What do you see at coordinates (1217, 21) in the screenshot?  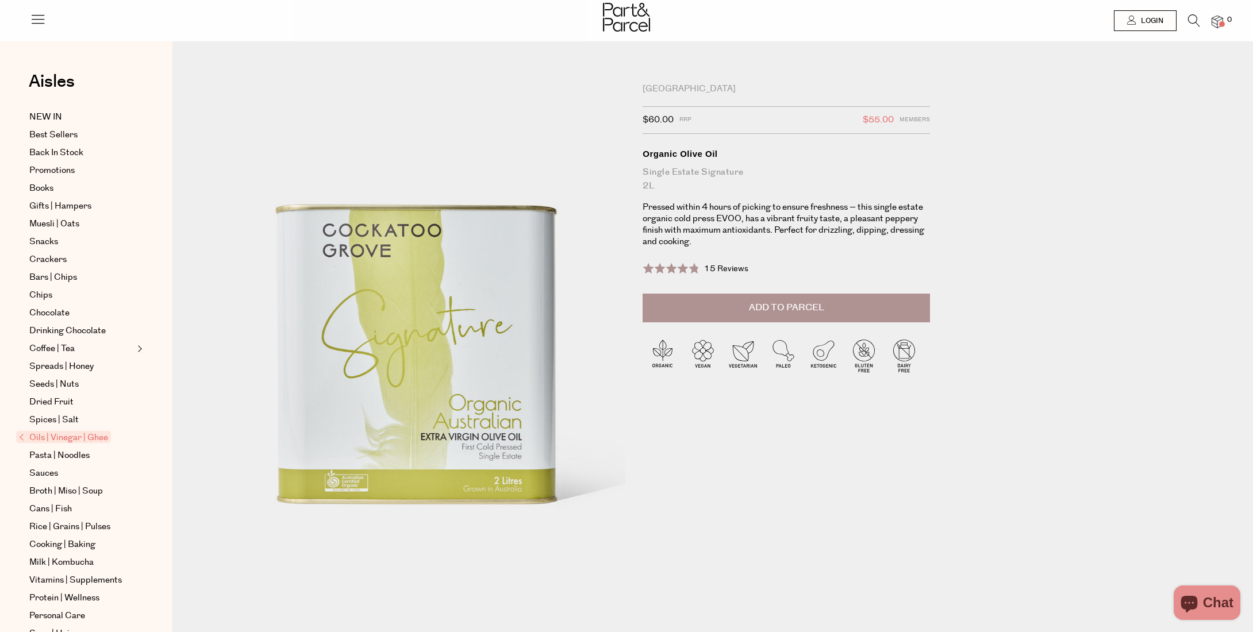 I see `a: 0` at bounding box center [1217, 21].